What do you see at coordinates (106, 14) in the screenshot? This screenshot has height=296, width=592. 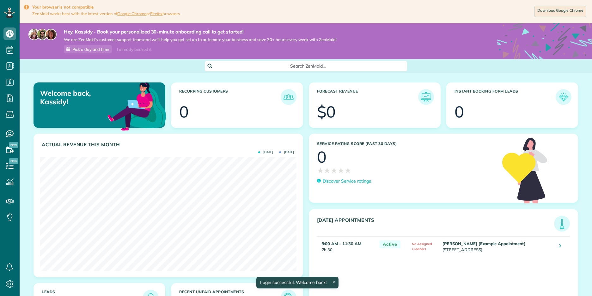 I see `span: ZenMaid works best with the latest version of or browsers` at bounding box center [106, 14].